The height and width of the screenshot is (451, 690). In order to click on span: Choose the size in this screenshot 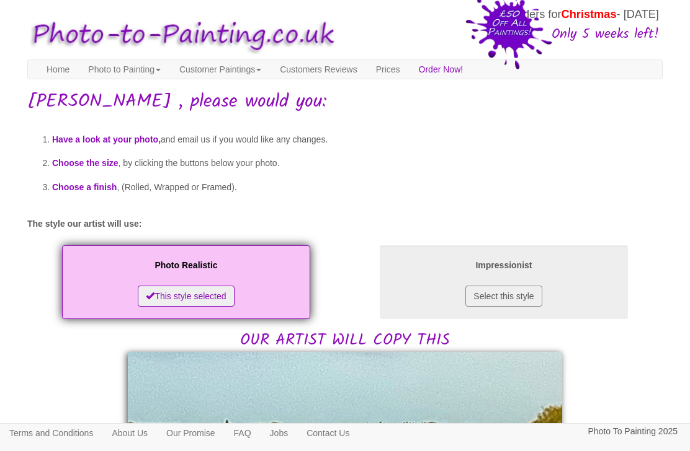, I will do `click(85, 163)`.